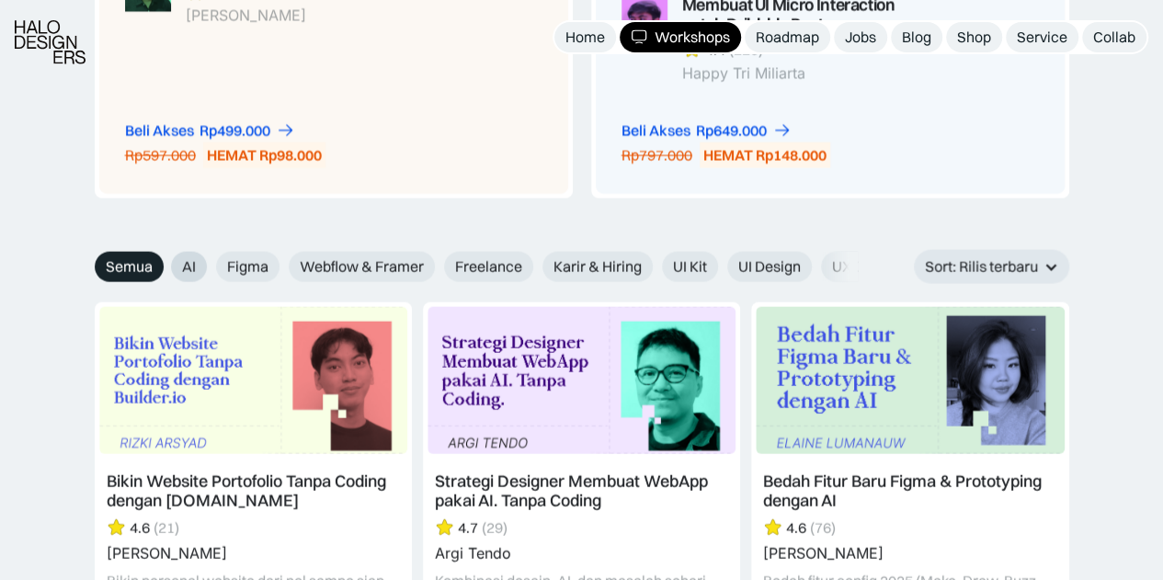  What do you see at coordinates (1114, 37) in the screenshot?
I see `a: Collab` at bounding box center [1114, 37].